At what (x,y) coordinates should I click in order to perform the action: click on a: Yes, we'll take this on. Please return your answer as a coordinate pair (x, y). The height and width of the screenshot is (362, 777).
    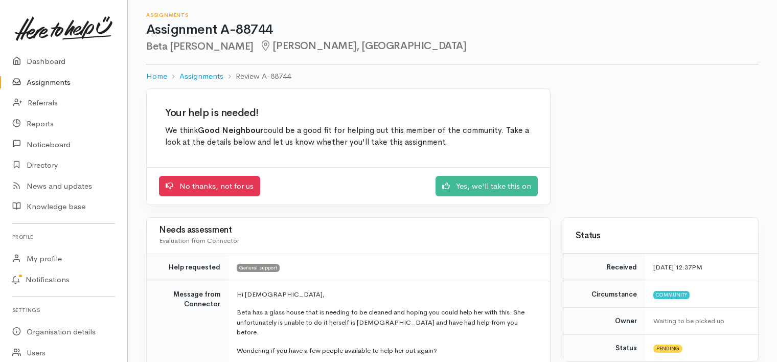
    Looking at the image, I should click on (486, 186).